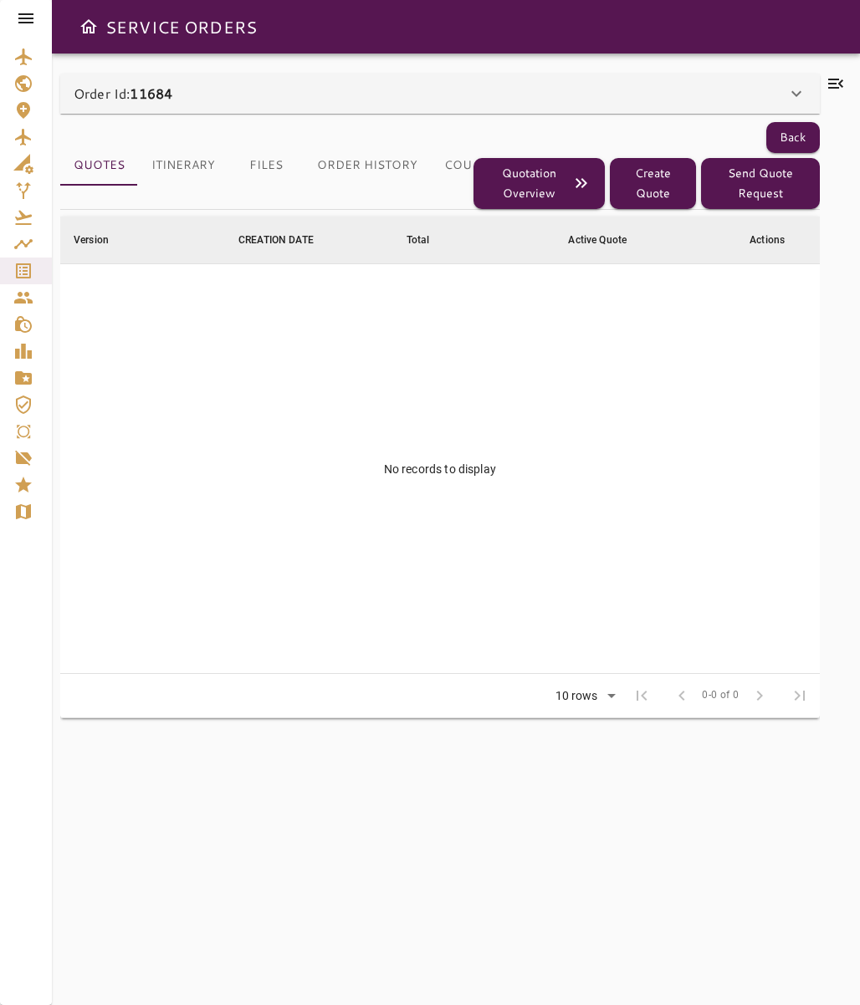 The width and height of the screenshot is (860, 1005). What do you see at coordinates (793, 137) in the screenshot?
I see `button: Back` at bounding box center [793, 137].